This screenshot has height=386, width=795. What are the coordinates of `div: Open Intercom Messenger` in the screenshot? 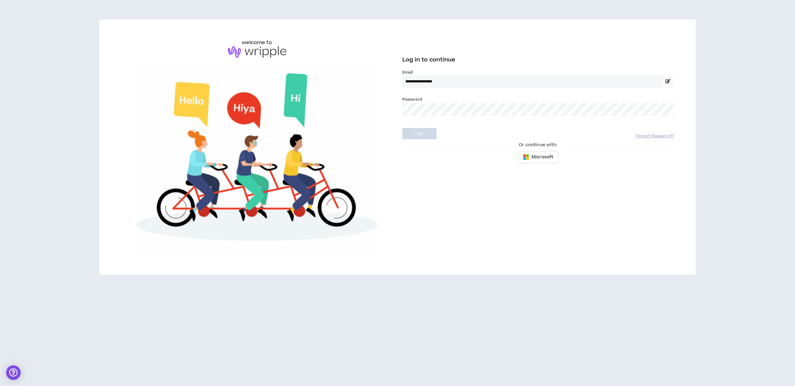 It's located at (13, 373).